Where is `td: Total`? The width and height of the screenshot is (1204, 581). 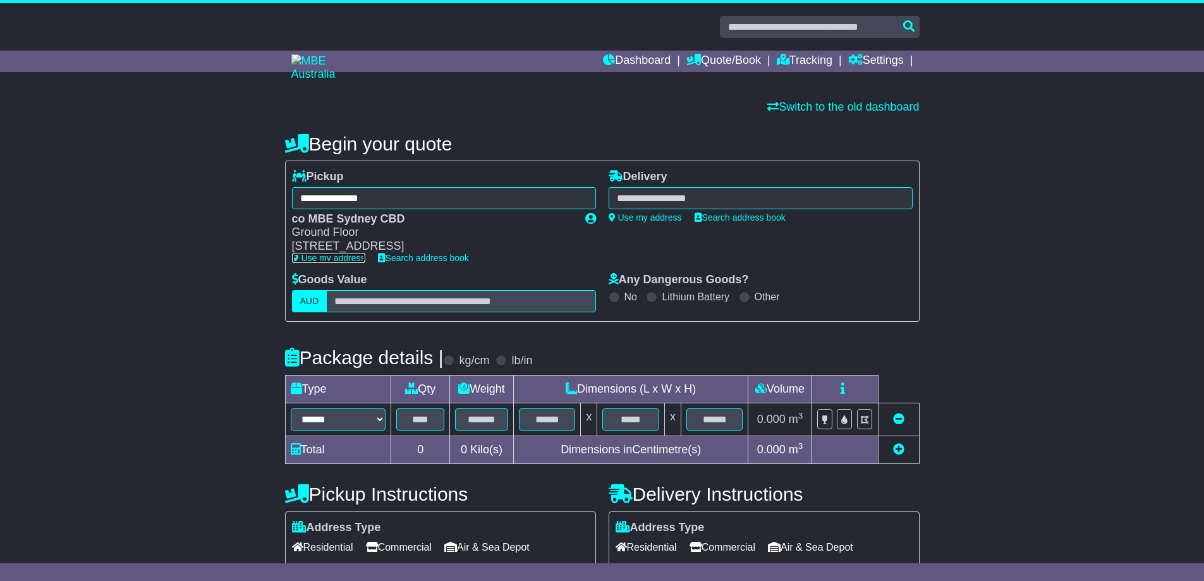 td: Total is located at coordinates (338, 450).